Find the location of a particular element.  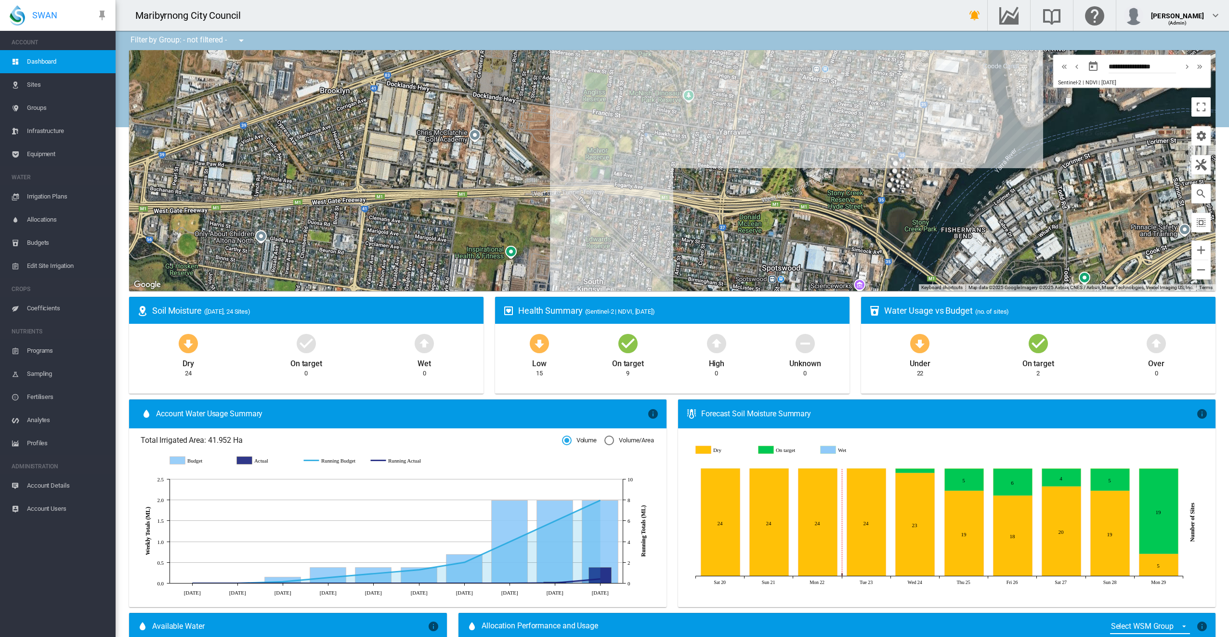

tspan: Number of Sites is located at coordinates (1193, 522).